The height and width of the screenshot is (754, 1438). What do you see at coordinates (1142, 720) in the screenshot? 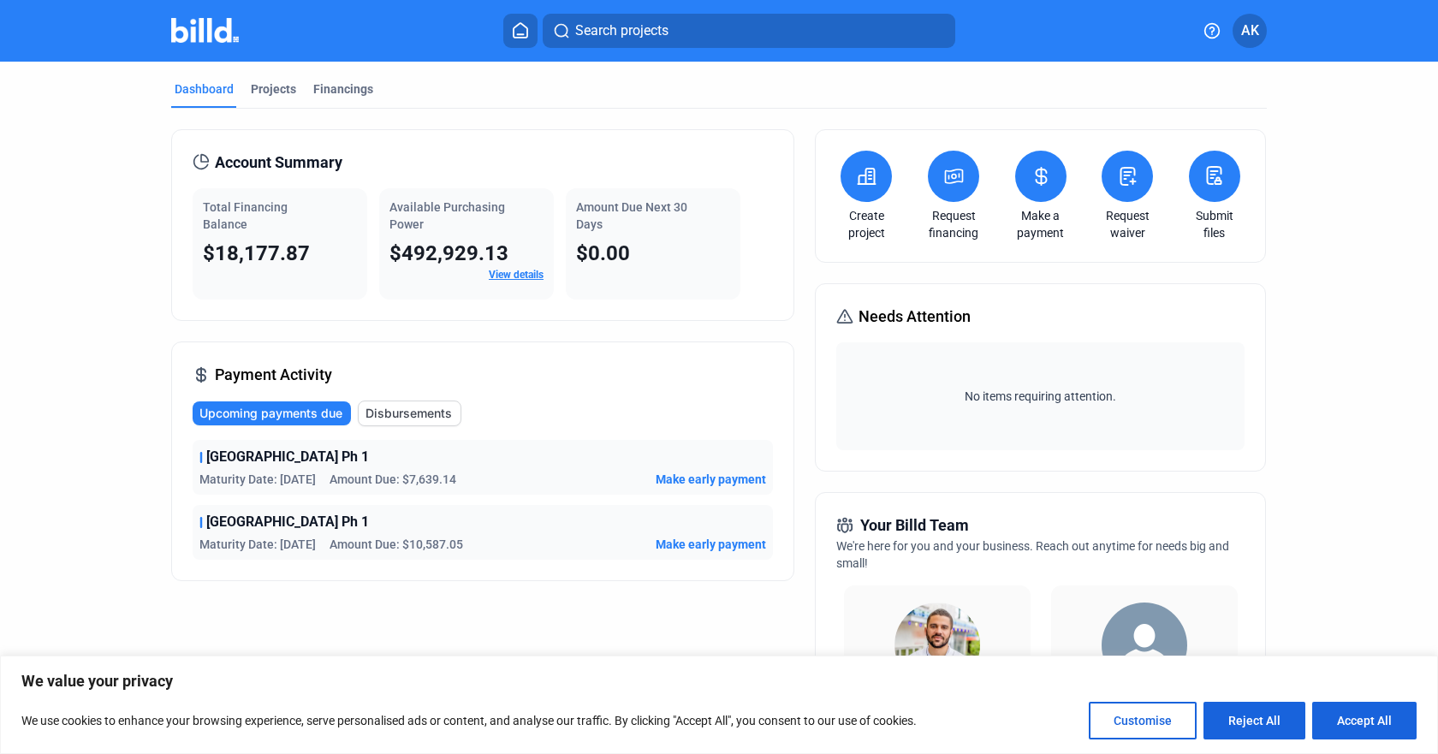
I see `button: Customise` at bounding box center [1142, 720].